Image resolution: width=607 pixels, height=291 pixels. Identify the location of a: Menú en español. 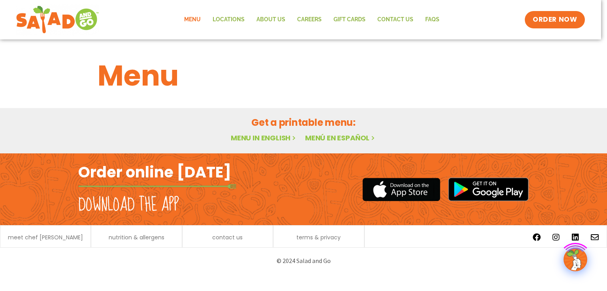
(340, 138).